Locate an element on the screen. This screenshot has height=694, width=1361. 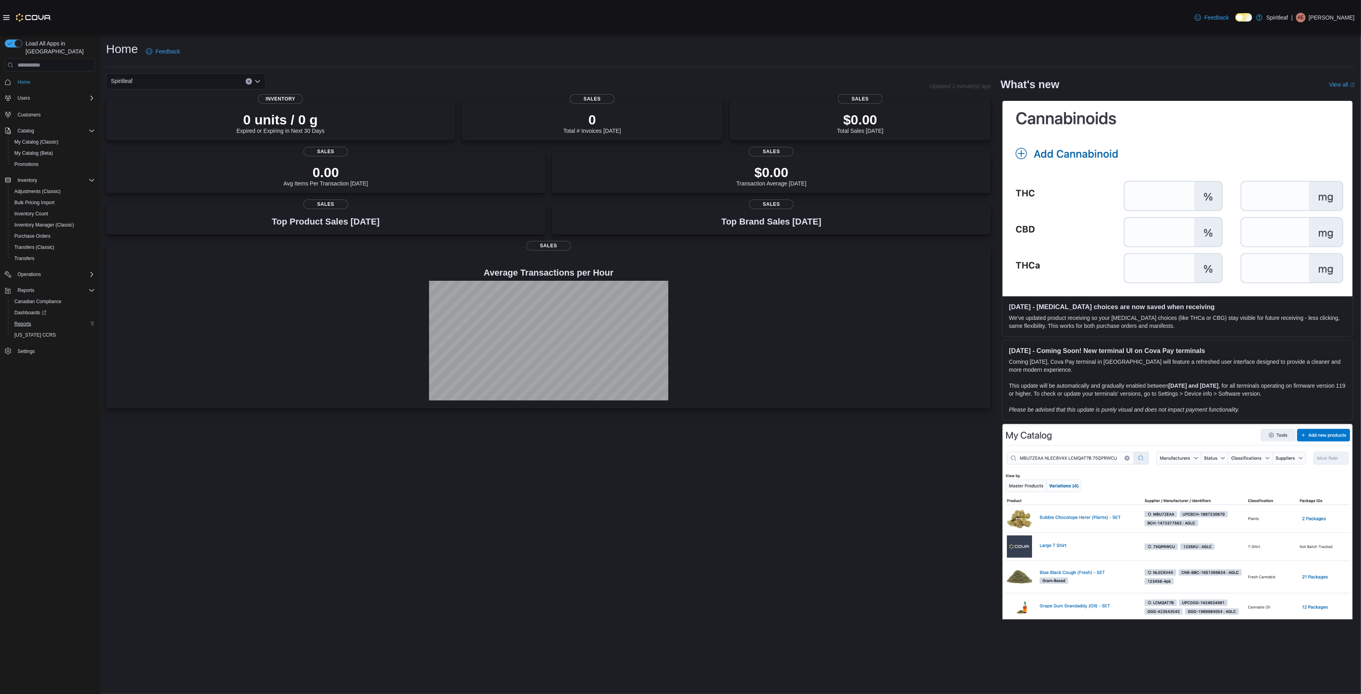
button: Operations is located at coordinates (29, 274).